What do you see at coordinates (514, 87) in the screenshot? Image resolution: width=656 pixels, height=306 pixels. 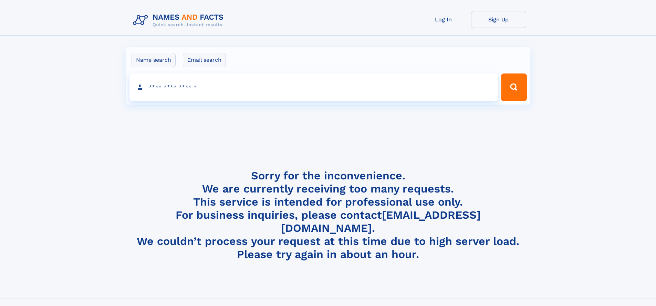 I see `button: Search Button` at bounding box center [514, 87].